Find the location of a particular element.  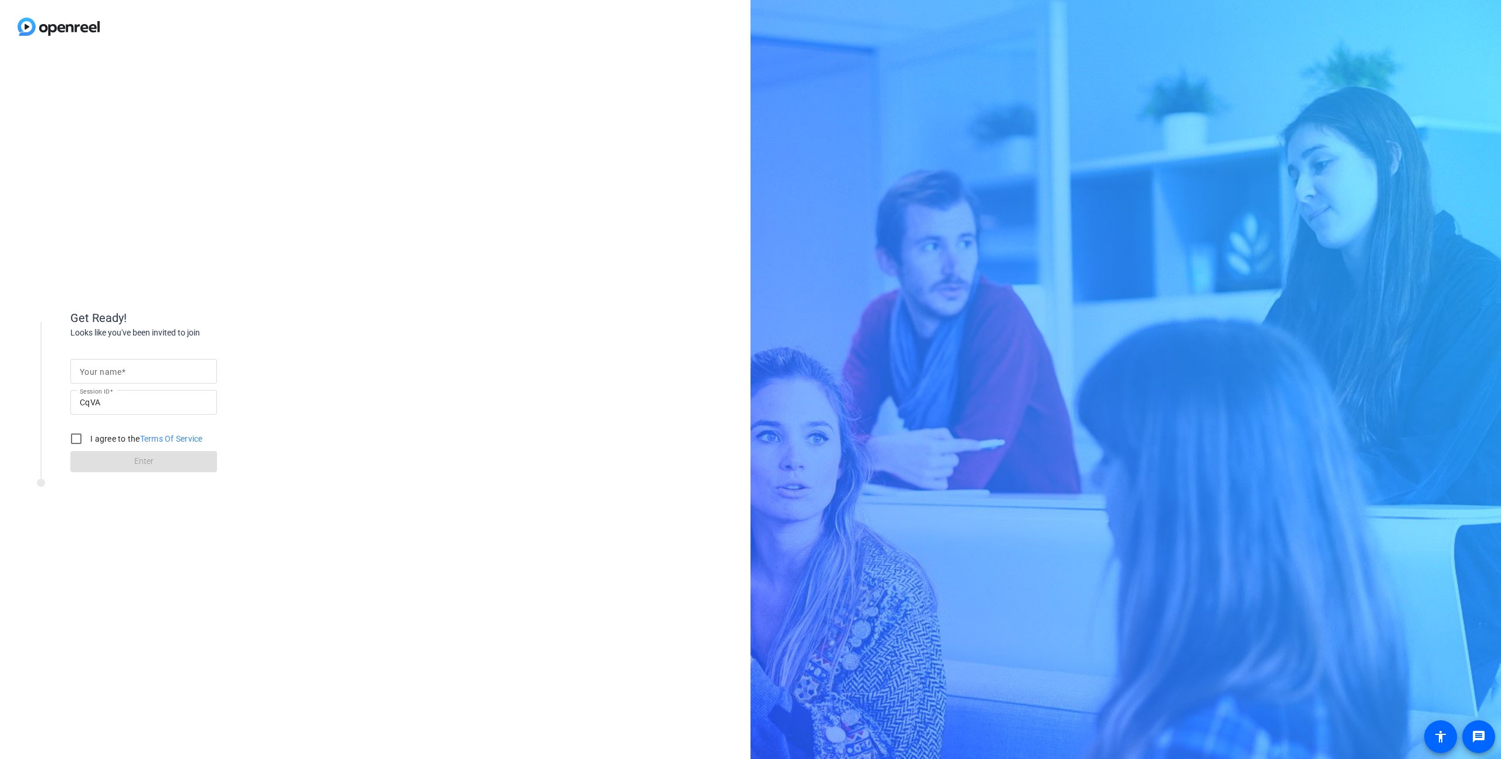

mat-icon: accessibility is located at coordinates (1440, 736).